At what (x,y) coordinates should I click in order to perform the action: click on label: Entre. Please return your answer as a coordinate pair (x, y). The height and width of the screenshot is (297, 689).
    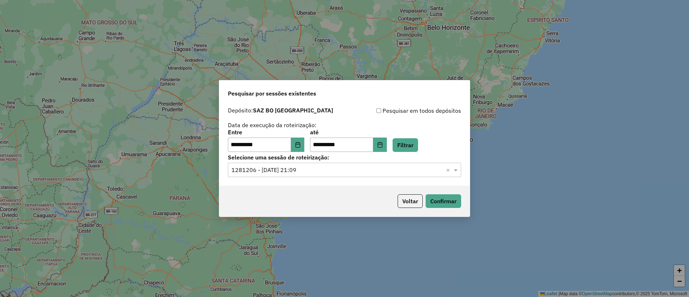
    Looking at the image, I should click on (266, 132).